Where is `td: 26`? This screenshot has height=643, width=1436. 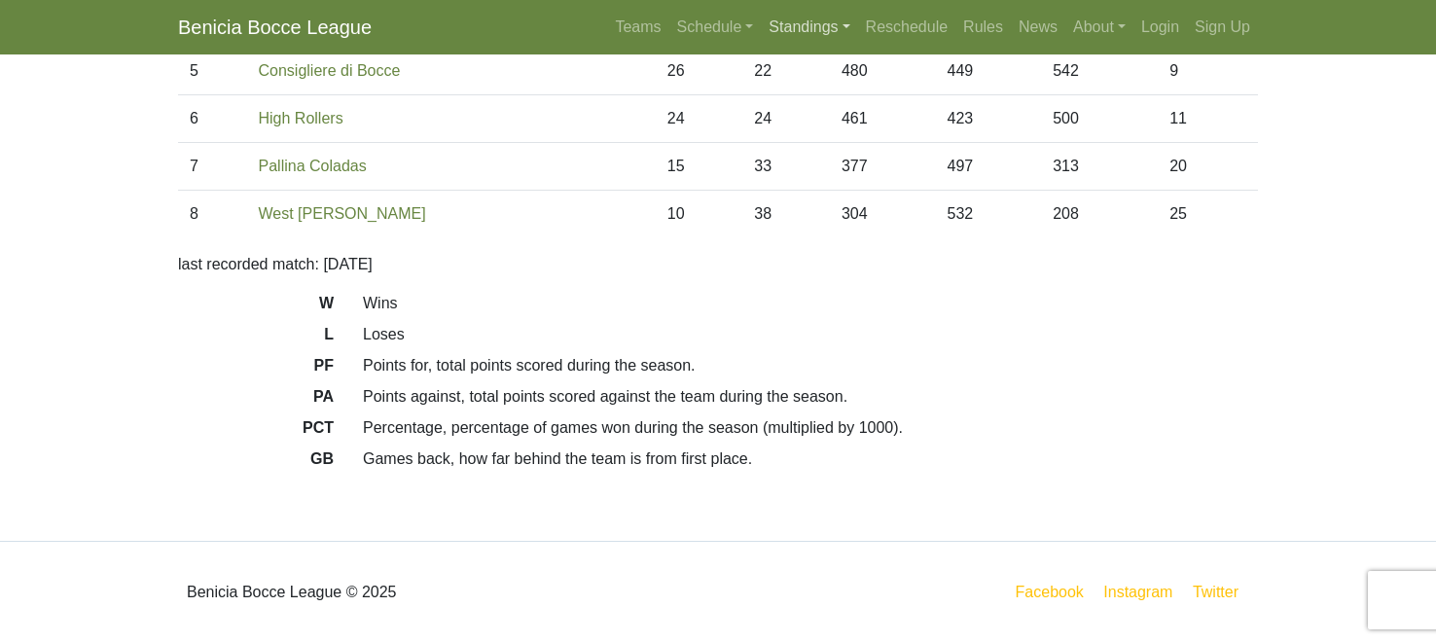
td: 26 is located at coordinates (700, 71).